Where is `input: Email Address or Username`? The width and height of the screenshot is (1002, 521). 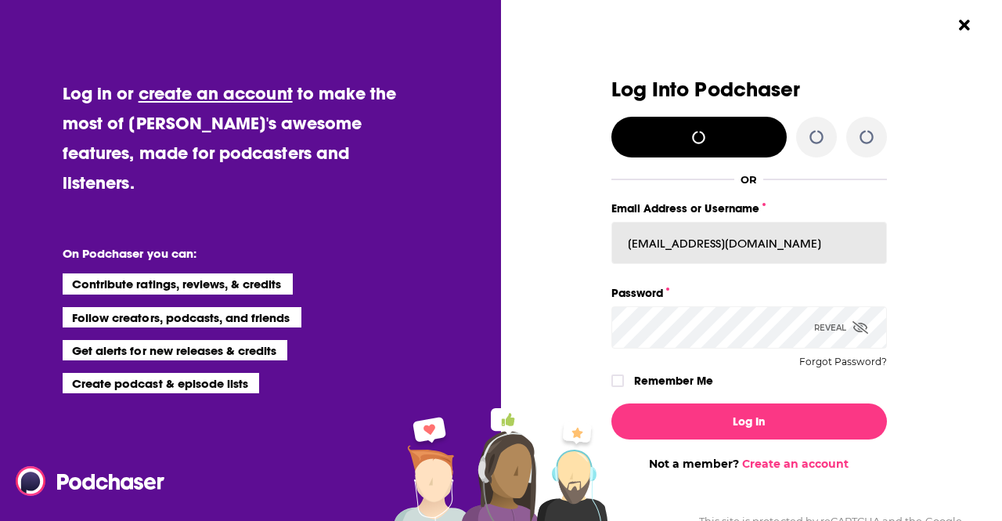 input: Email Address or Username is located at coordinates (749, 243).